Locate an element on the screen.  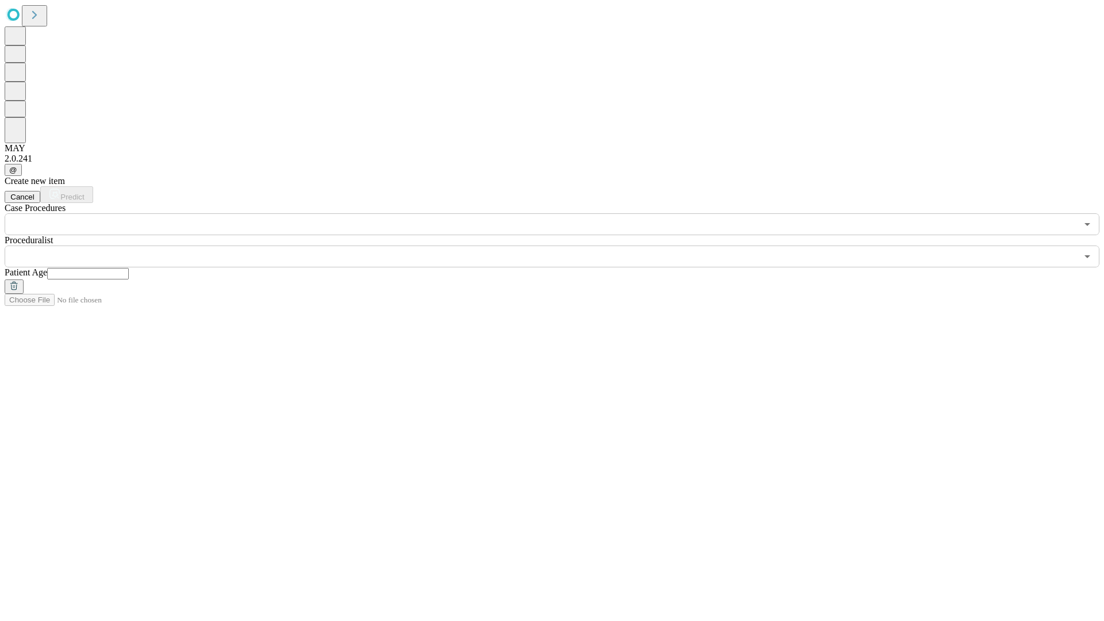
div: MAY is located at coordinates (552, 148).